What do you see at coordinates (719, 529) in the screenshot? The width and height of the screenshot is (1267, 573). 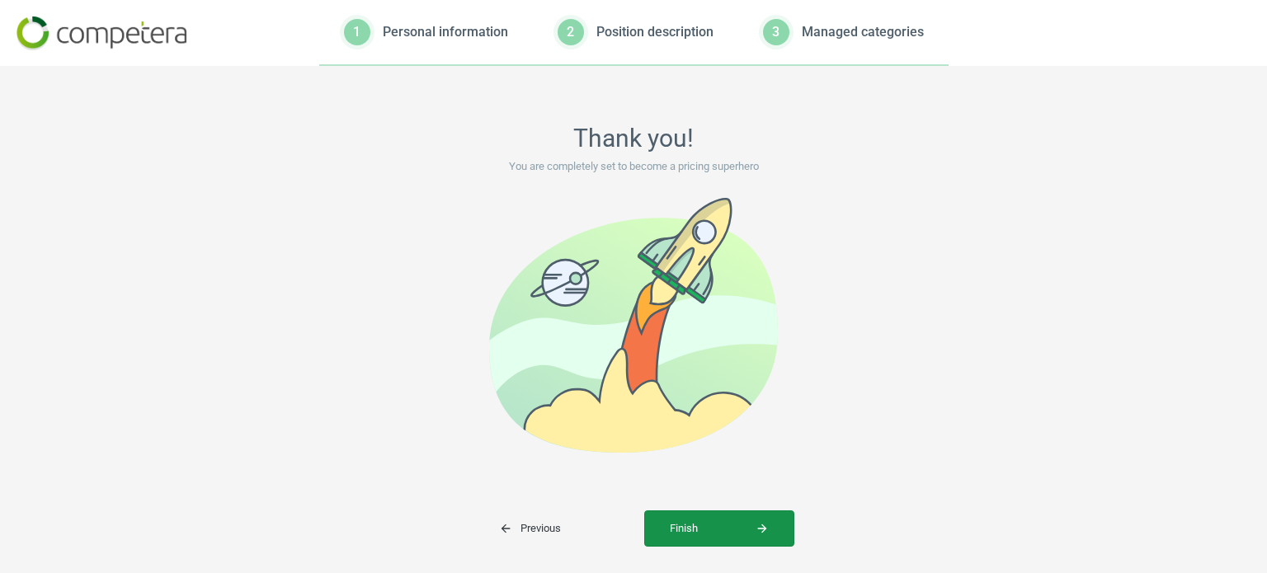 I see `span: Finish` at bounding box center [719, 529].